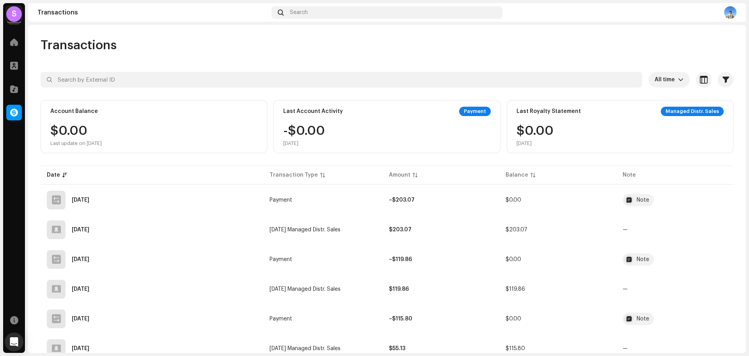  What do you see at coordinates (517, 175) in the screenshot?
I see `div: Balance` at bounding box center [517, 175].